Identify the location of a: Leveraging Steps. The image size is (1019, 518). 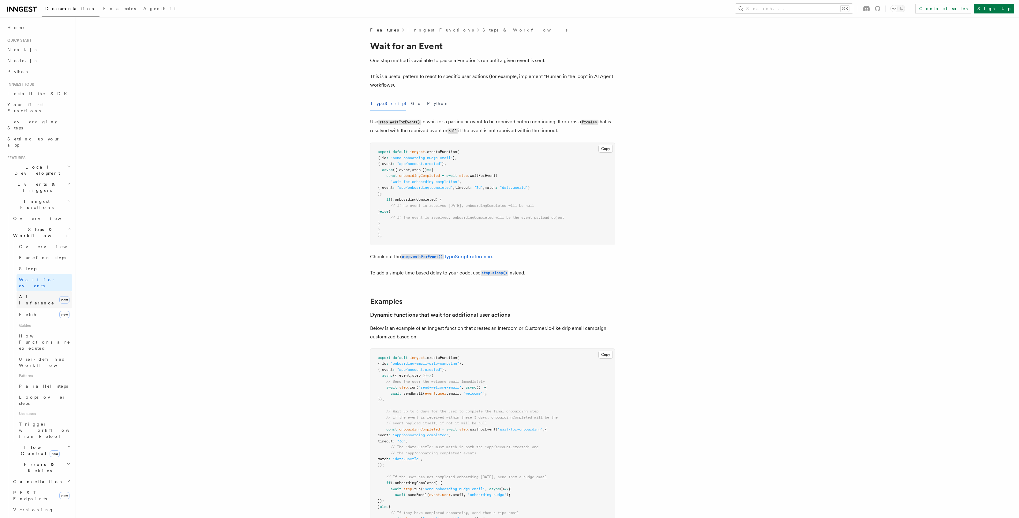
(38, 125).